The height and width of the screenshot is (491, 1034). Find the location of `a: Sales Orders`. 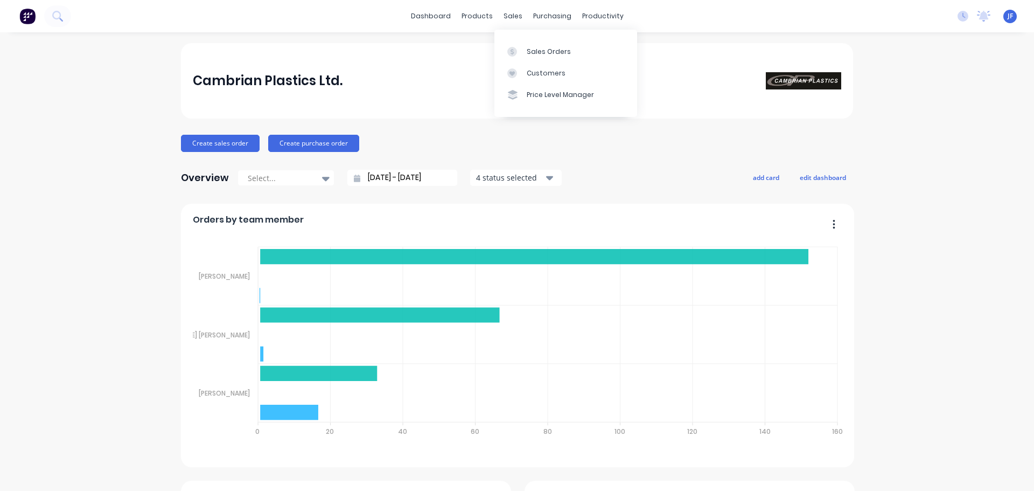

a: Sales Orders is located at coordinates (565, 51).